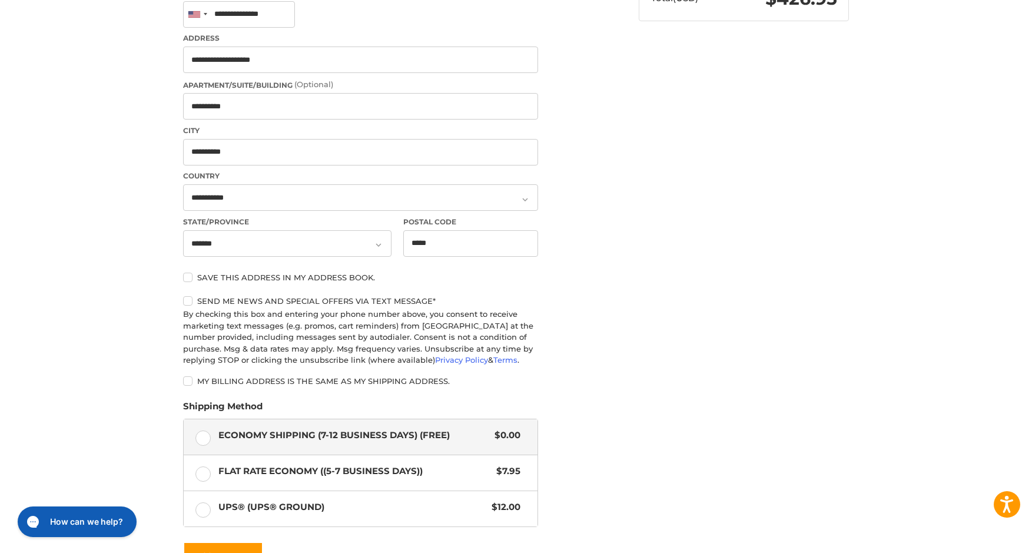 This screenshot has width=1032, height=553. I want to click on span: $0.00, so click(504, 435).